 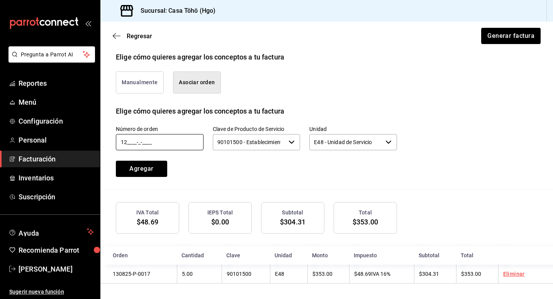 What do you see at coordinates (292, 212) in the screenshot?
I see `h3: Subtotal` at bounding box center [292, 212].